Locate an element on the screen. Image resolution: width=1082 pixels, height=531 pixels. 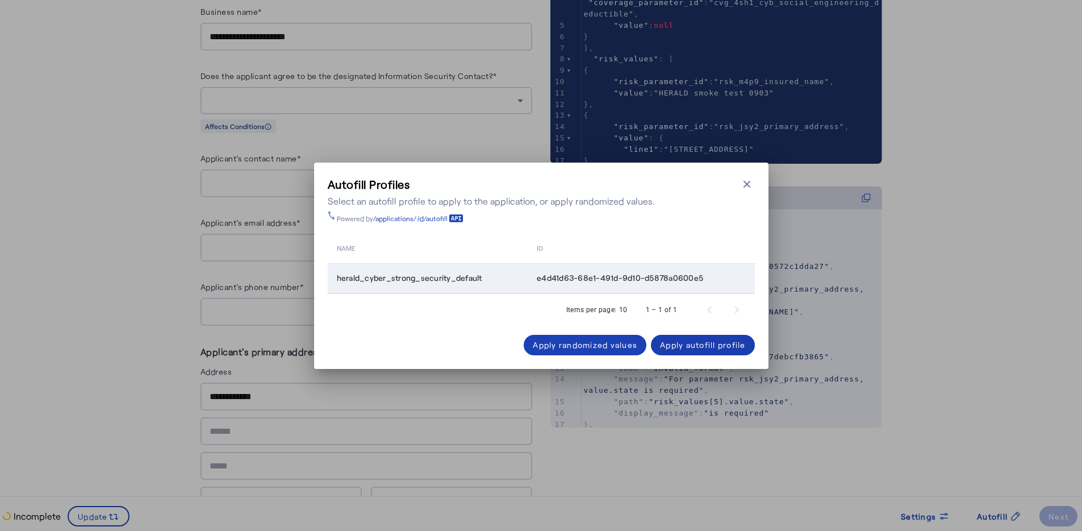
div: Apply randomized values is located at coordinates (585, 344).